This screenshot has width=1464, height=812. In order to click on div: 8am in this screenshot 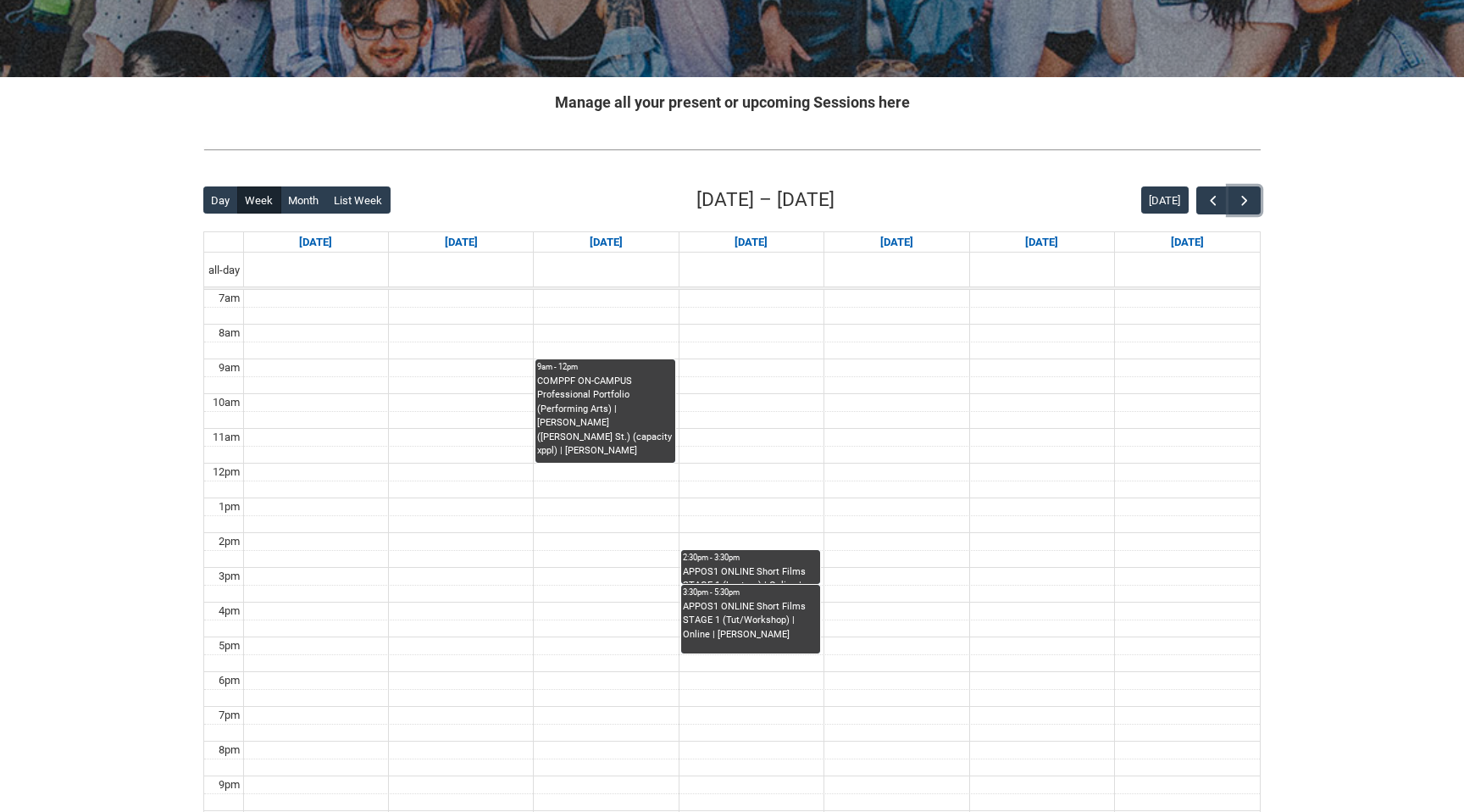, I will do `click(229, 333)`.